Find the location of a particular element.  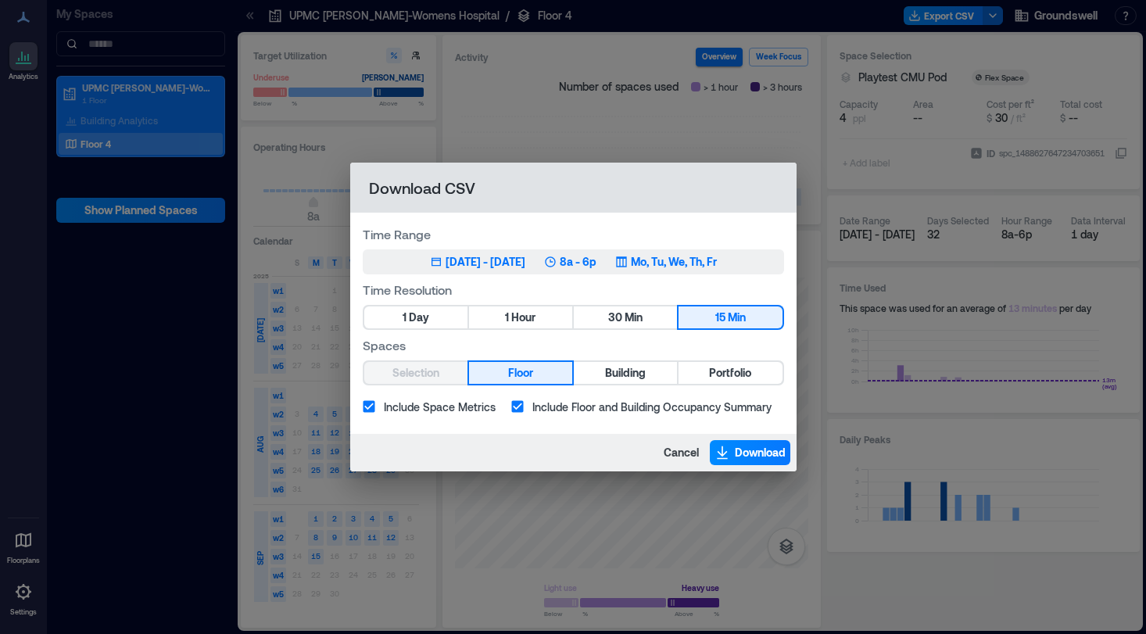

span: Hour is located at coordinates (523, 317).